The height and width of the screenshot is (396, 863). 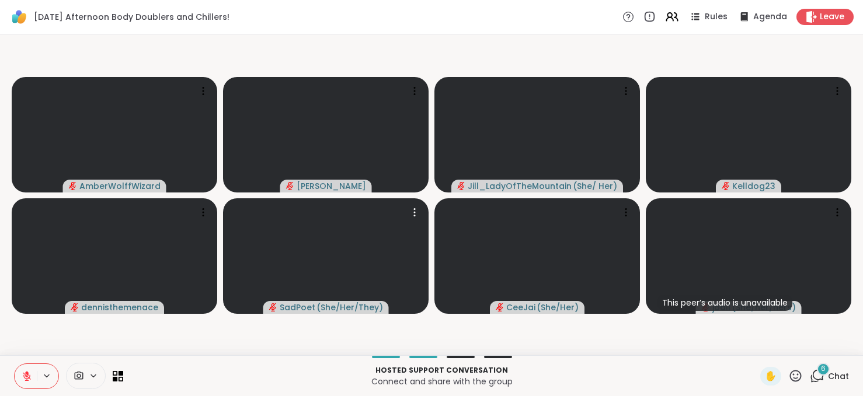 What do you see at coordinates (823, 369) in the screenshot?
I see `span: 6` at bounding box center [823, 369].